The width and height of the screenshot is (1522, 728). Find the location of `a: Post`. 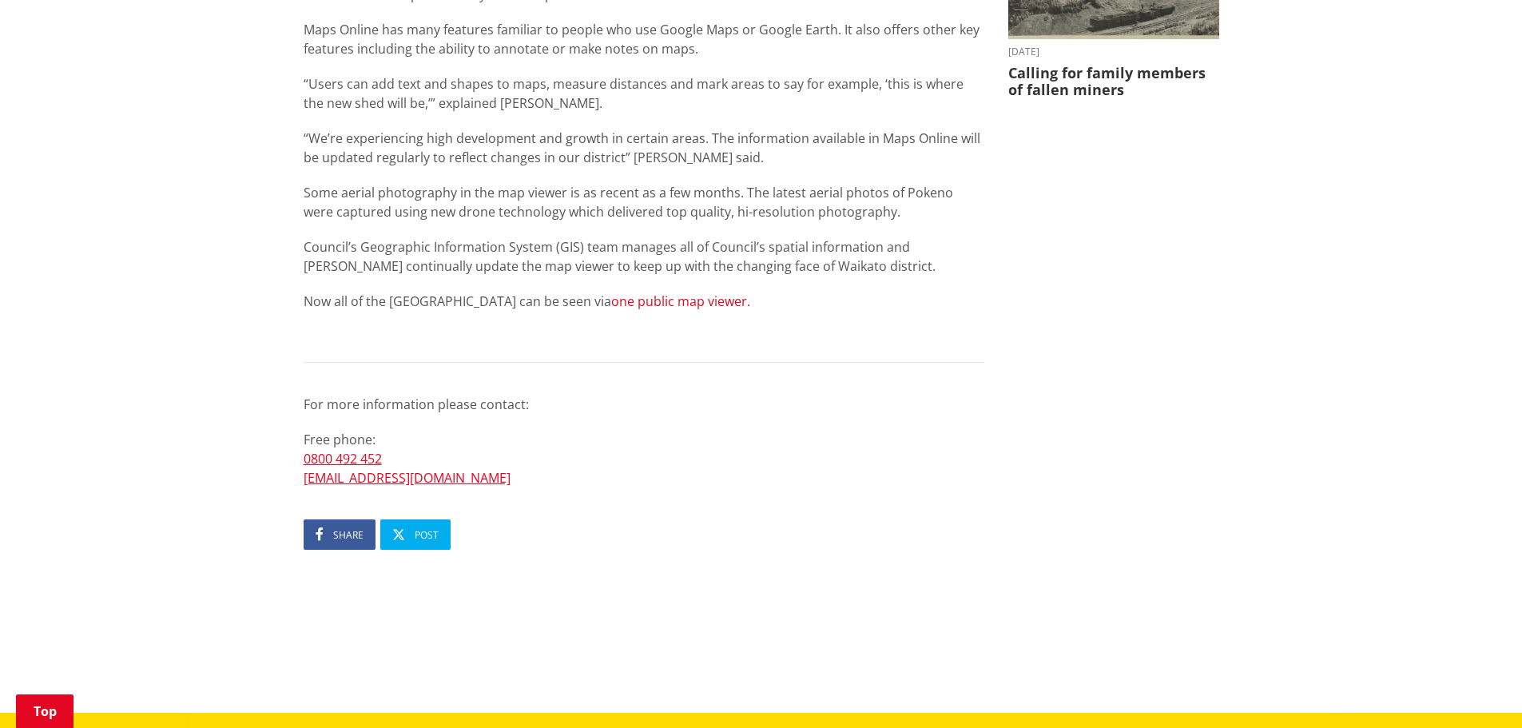

a: Post is located at coordinates (416, 535).